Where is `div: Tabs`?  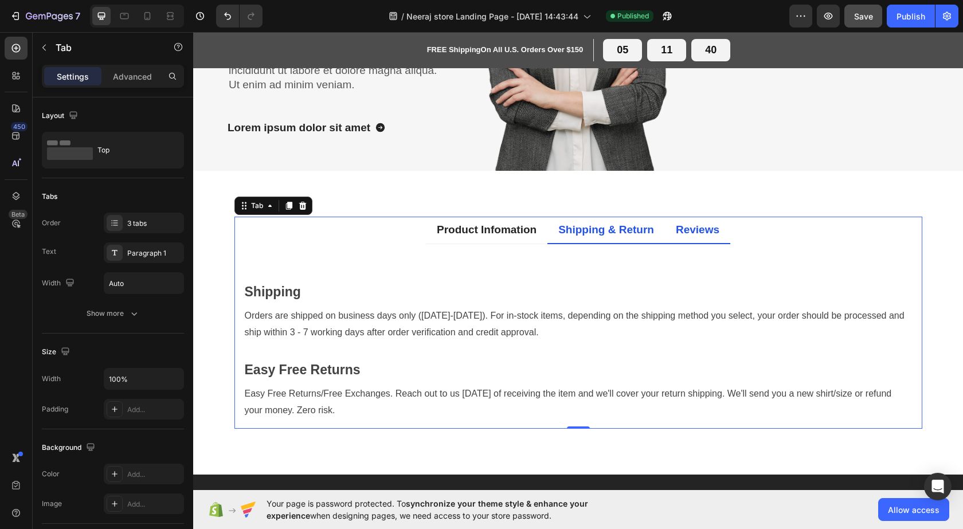
div: Tabs is located at coordinates (49, 197).